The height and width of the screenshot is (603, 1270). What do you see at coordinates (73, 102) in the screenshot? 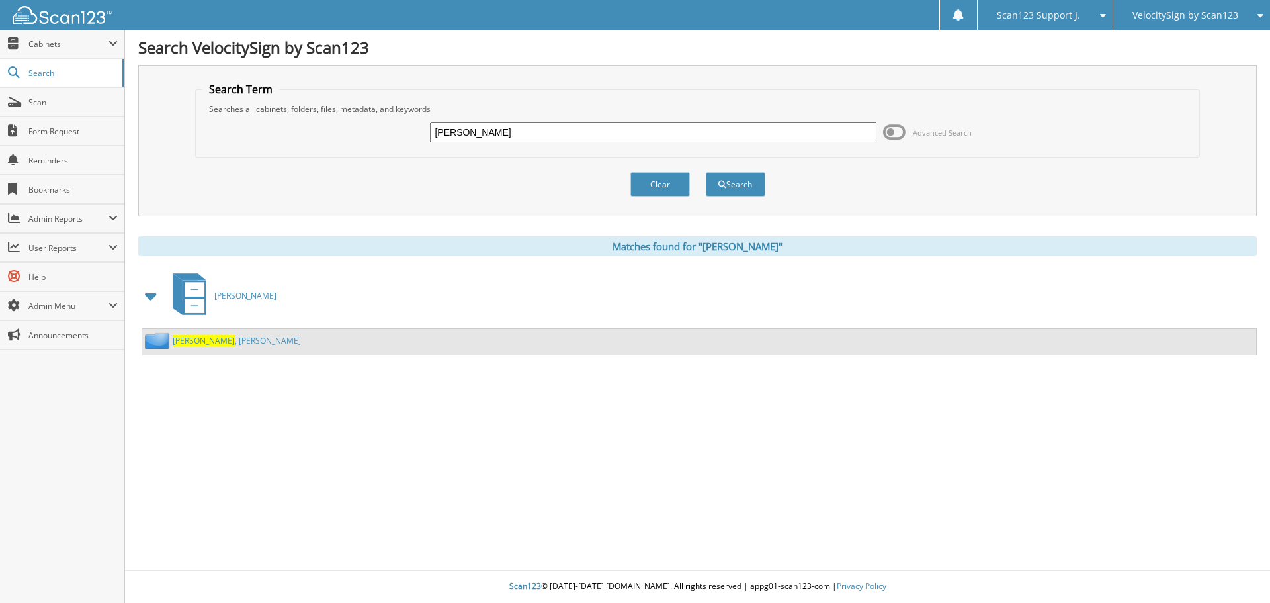
I see `span: Scan` at bounding box center [73, 102].